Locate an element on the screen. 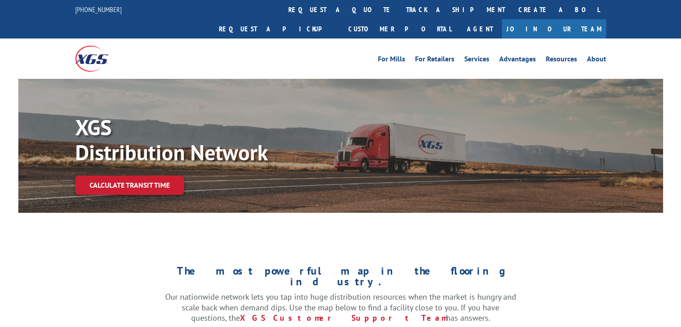 Image resolution: width=681 pixels, height=327 pixels. a: Join Our Team is located at coordinates (554, 29).